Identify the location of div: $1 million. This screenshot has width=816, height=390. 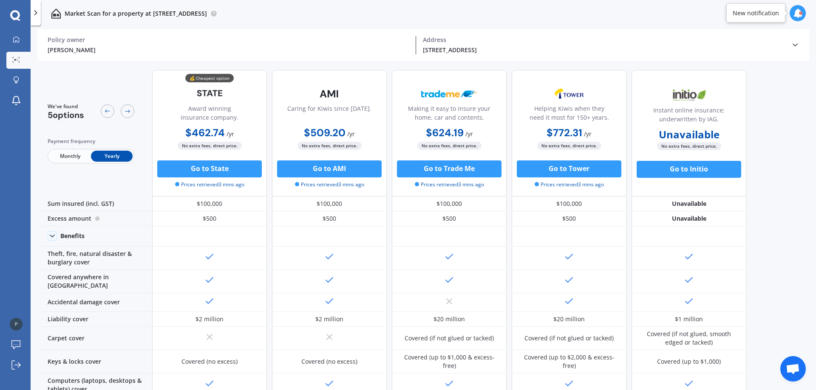
(689, 319).